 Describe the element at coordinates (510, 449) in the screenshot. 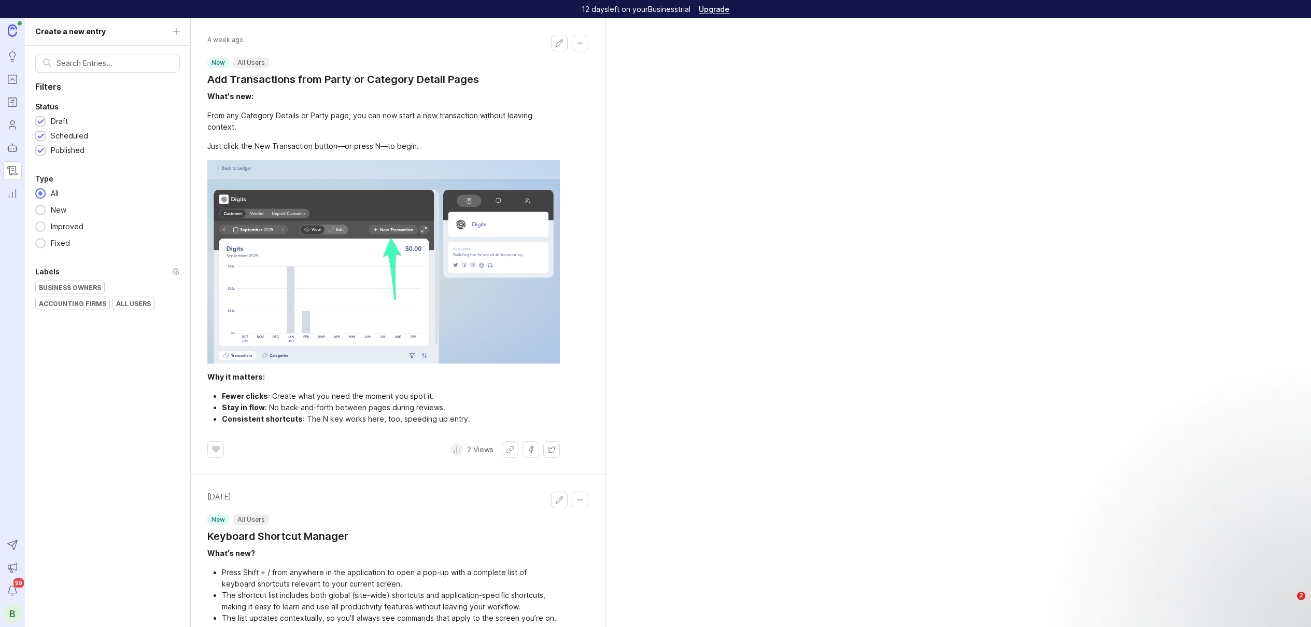

I see `button: Share link` at that location.